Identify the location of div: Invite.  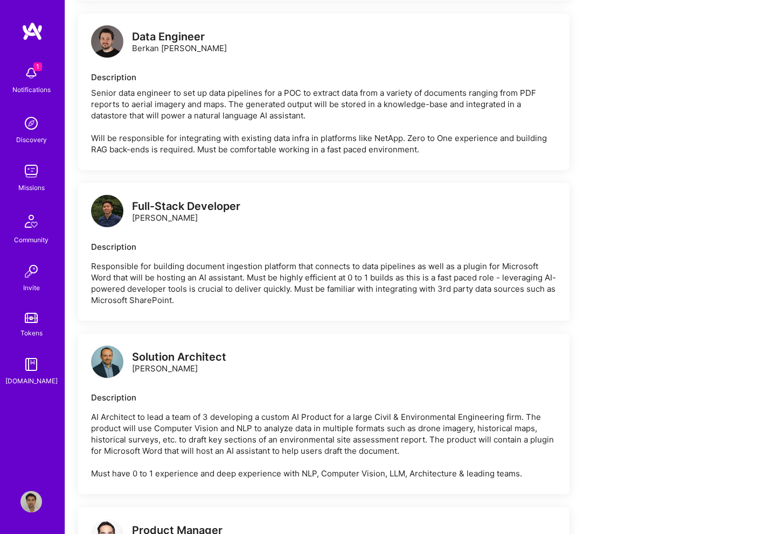
(31, 288).